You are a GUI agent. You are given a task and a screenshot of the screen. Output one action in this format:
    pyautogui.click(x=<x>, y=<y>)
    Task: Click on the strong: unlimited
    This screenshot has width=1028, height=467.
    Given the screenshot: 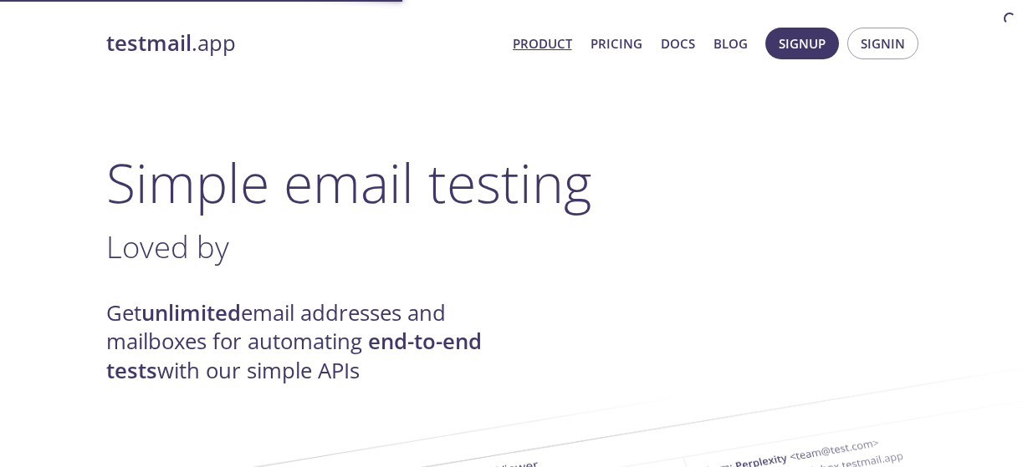 What is the action you would take?
    pyautogui.click(x=191, y=313)
    